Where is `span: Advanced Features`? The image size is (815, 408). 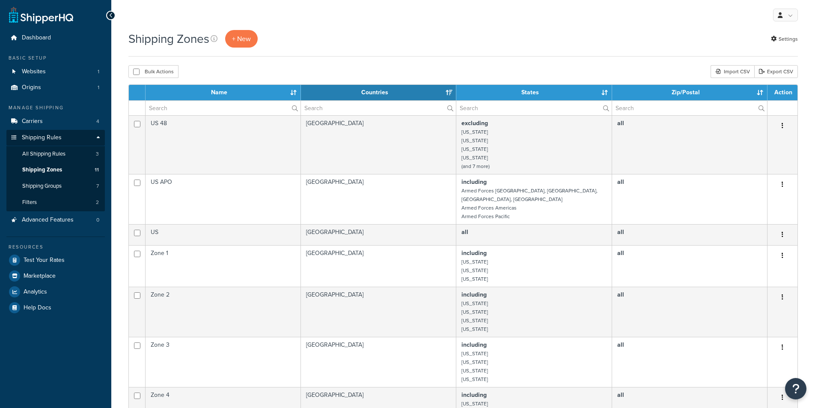
span: Advanced Features is located at coordinates (48, 220).